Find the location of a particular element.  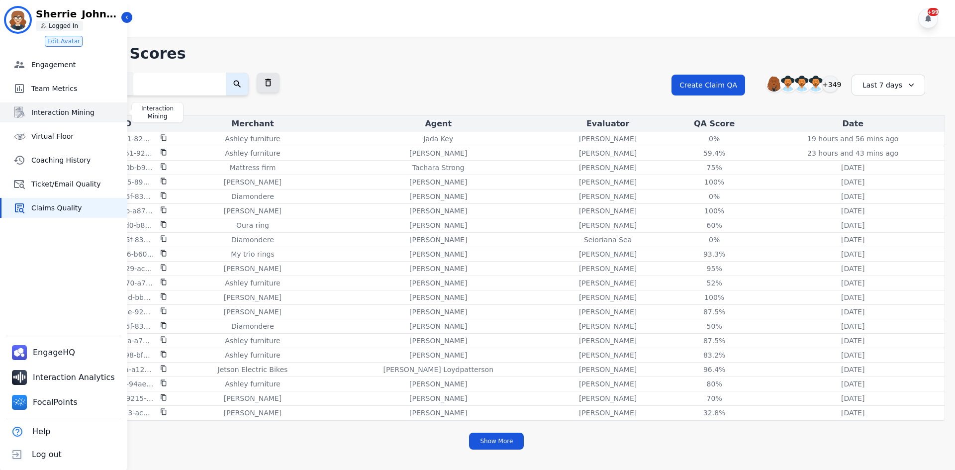

div: 32.8% is located at coordinates (714, 413).